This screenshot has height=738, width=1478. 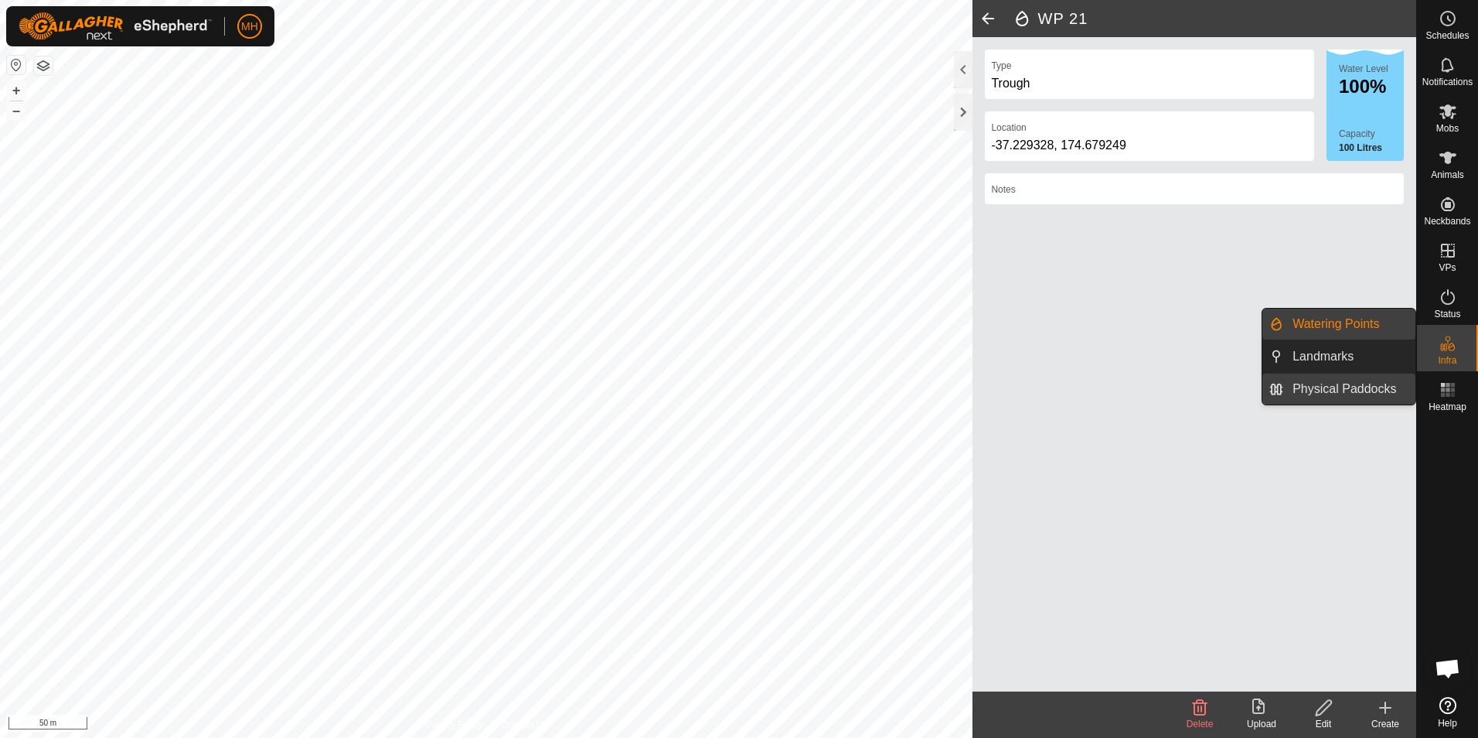 I want to click on span: Neckbands, so click(x=1447, y=221).